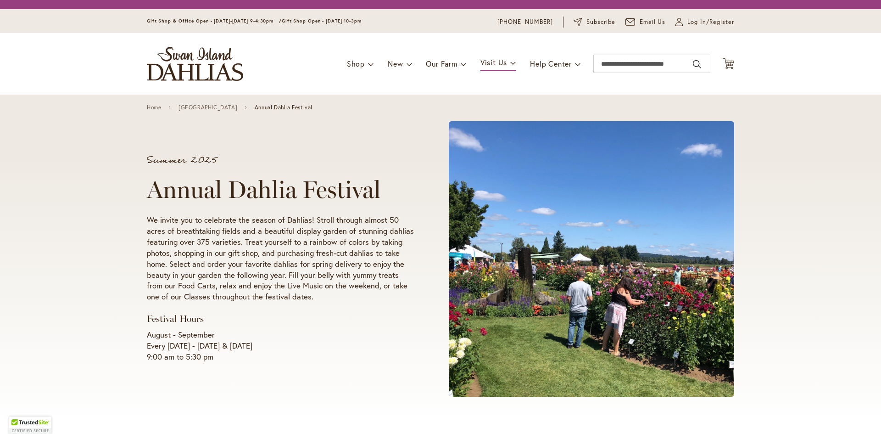  I want to click on span: Subscribe, so click(601, 22).